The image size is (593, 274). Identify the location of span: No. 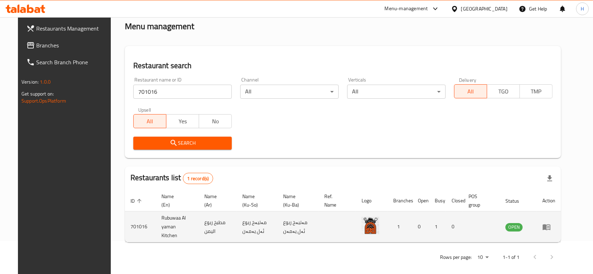
(215, 121).